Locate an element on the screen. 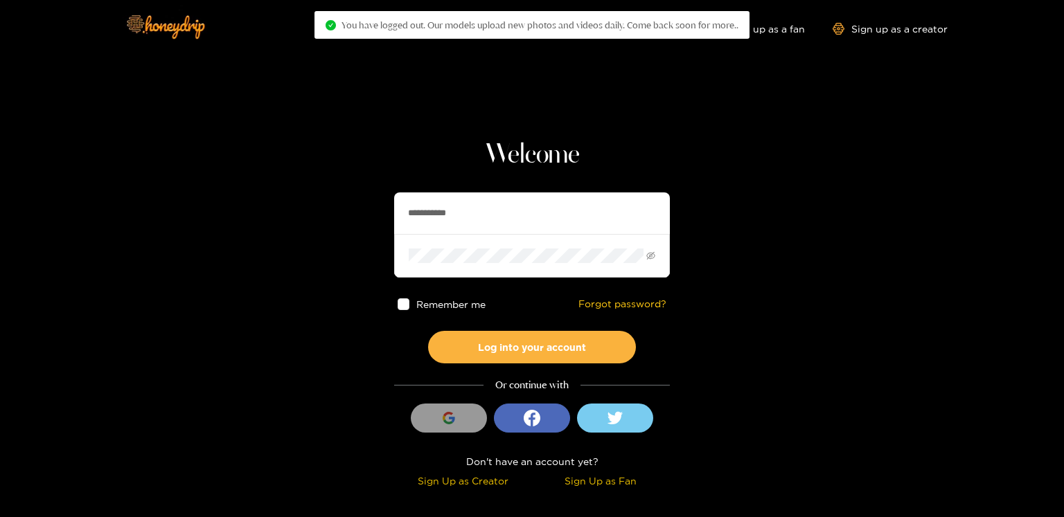 This screenshot has width=1064, height=517. div: Or continue with is located at coordinates (532, 385).